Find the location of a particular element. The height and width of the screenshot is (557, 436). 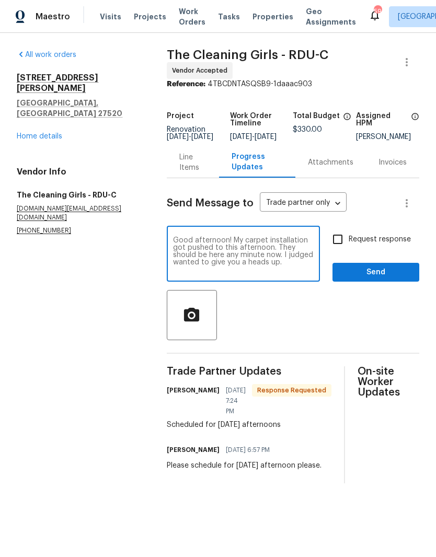

span: Request response is located at coordinates (380, 239).